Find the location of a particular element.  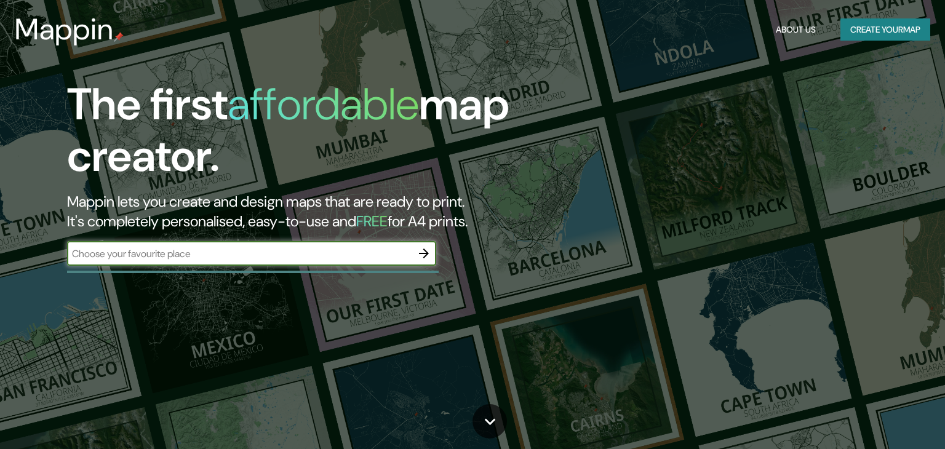

h2: Mappin lets you create and design maps that are ready to print. It's completely personalised, eas... is located at coordinates (303, 212).